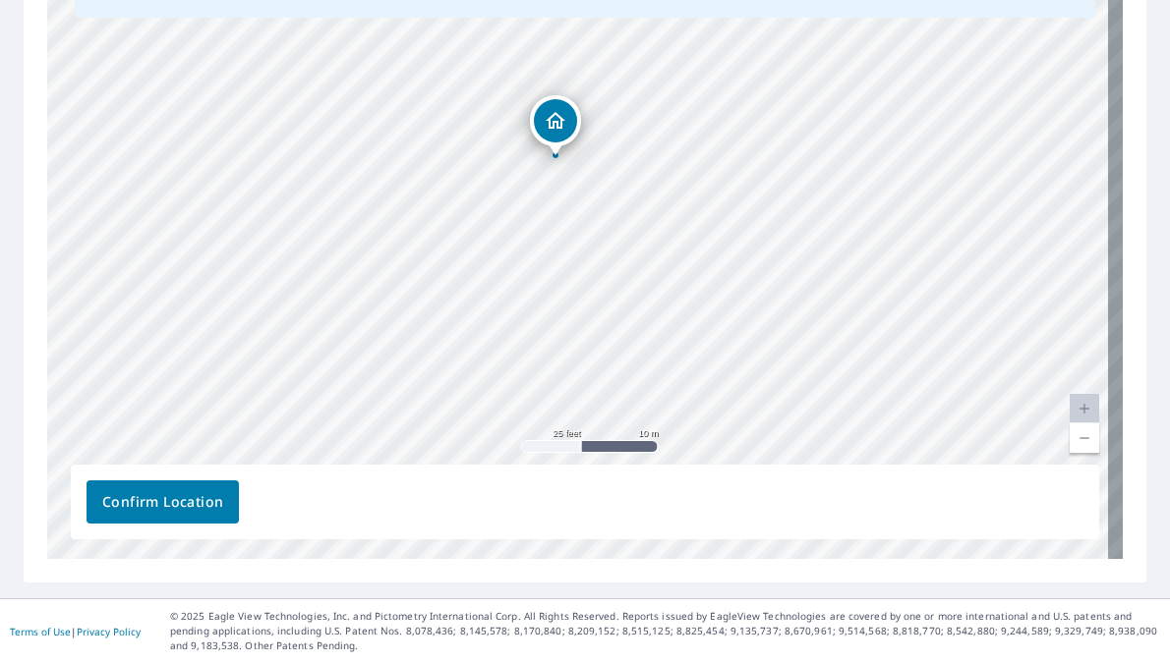 Image resolution: width=1170 pixels, height=663 pixels. I want to click on div: Dropped pin, building 1, Residential property, 65195 Highway 1058 Roseland, LA 70456, so click(555, 126).